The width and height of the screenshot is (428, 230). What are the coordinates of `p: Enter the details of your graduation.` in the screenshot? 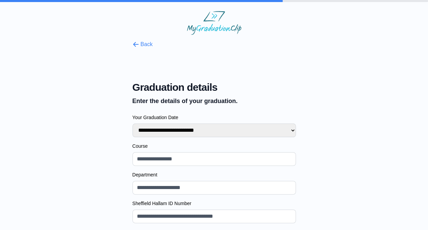 It's located at (214, 101).